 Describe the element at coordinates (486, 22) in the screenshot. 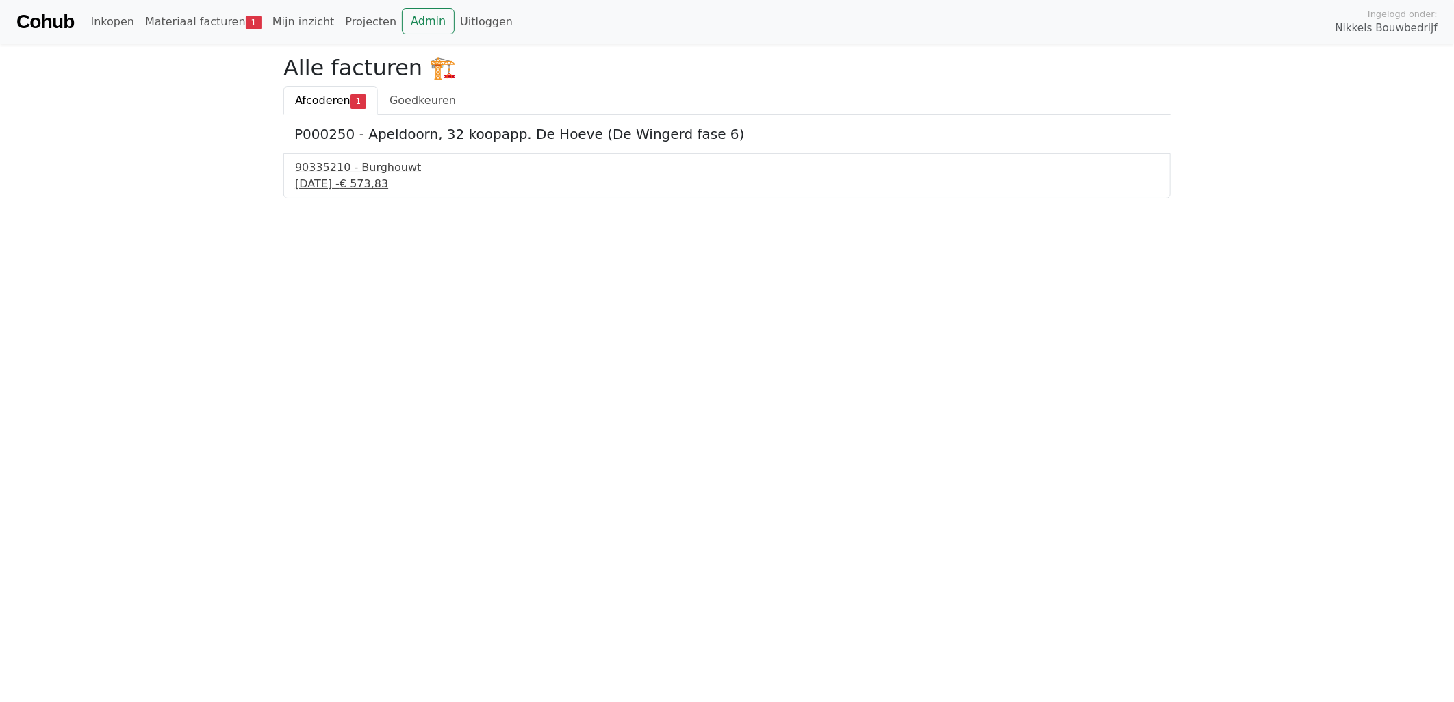

I see `a: Uitloggen` at that location.